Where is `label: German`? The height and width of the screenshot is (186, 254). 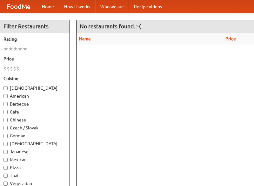 label: German is located at coordinates (35, 135).